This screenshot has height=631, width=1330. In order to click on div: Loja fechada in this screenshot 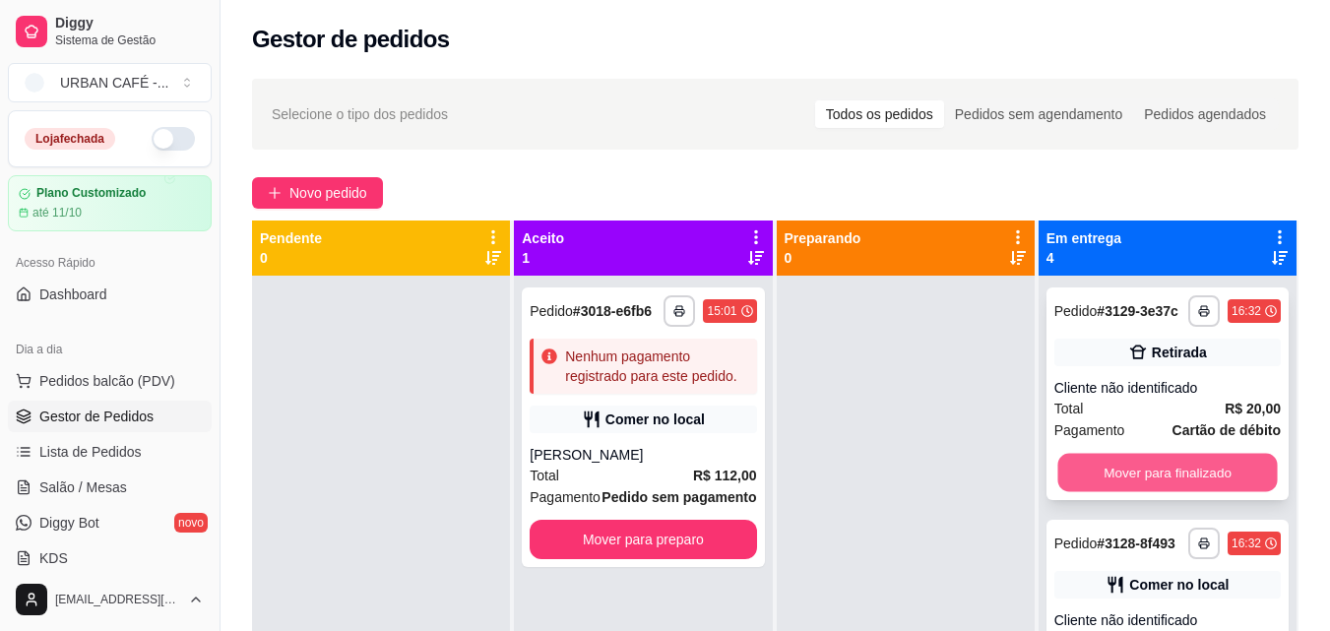, I will do `click(70, 139)`.